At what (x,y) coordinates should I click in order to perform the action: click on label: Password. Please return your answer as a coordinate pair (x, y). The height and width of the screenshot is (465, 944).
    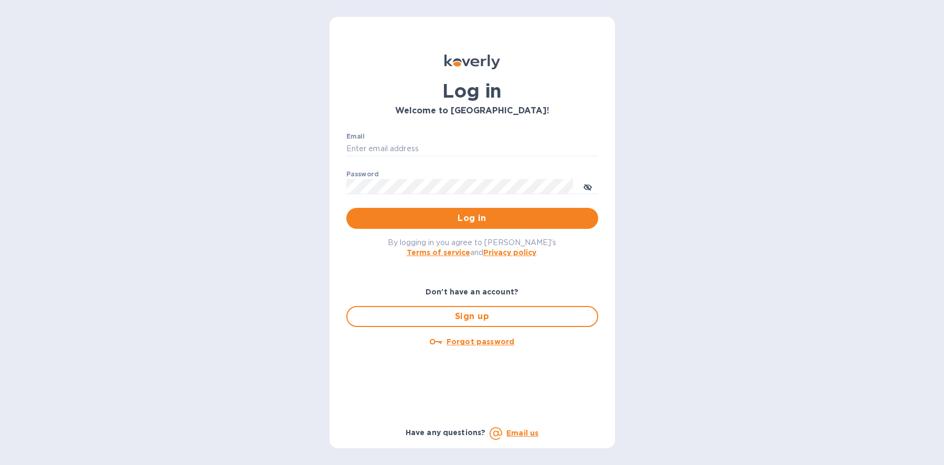
    Looking at the image, I should click on (362, 174).